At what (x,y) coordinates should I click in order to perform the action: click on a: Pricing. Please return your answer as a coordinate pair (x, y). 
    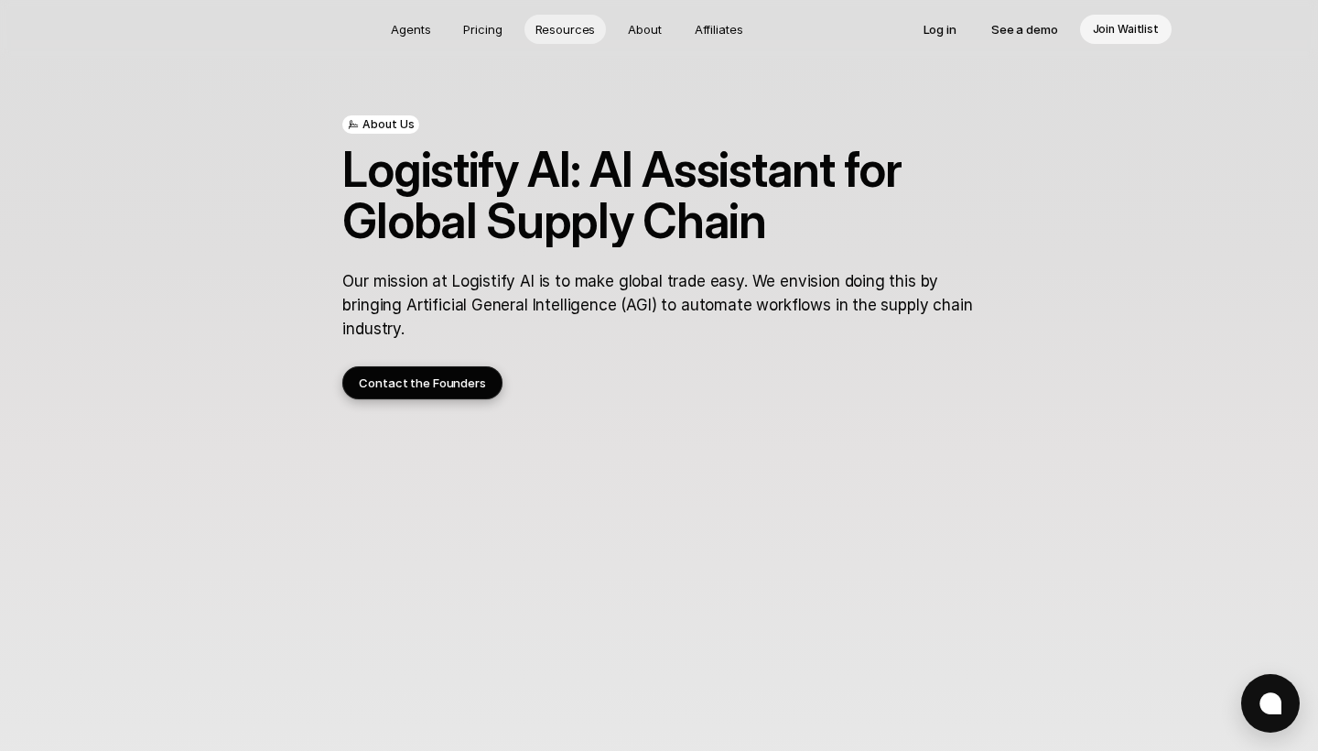
    Looking at the image, I should click on (482, 29).